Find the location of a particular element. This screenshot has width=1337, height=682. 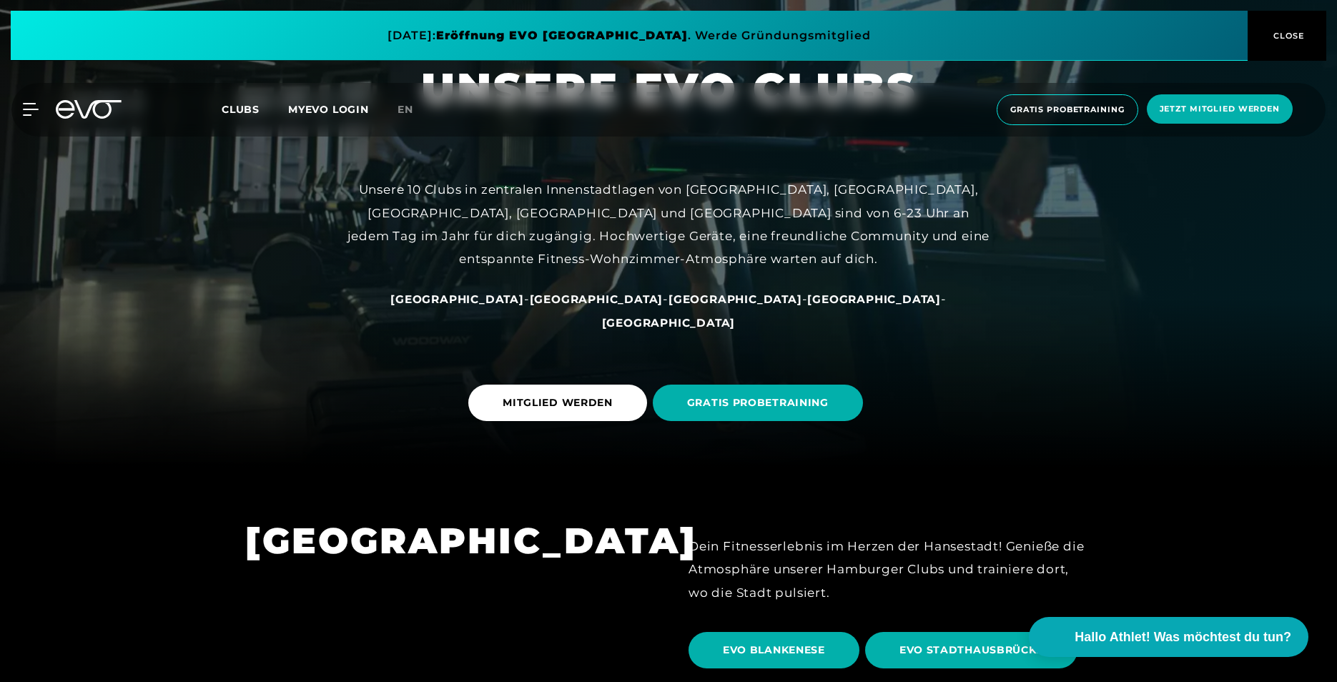

button: Hallo Athlet! Was möchtest du tun? is located at coordinates (1168, 637).